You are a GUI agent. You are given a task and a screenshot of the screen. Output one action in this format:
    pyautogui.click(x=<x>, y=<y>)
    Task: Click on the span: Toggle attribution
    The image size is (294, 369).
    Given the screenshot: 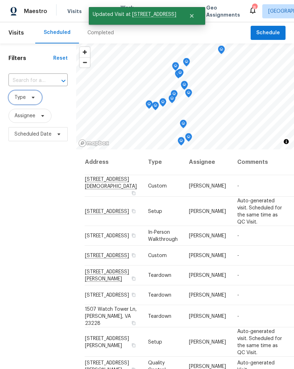 What is the action you would take?
    pyautogui.click(x=286, y=141)
    